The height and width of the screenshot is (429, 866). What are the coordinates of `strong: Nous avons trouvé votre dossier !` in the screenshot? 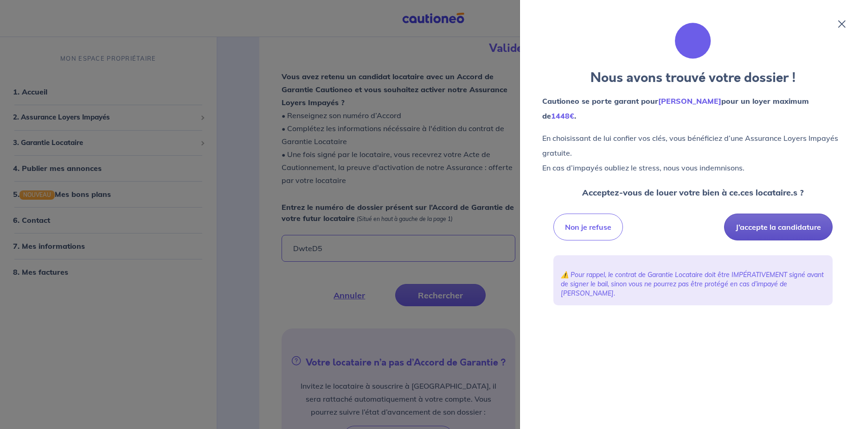 It's located at (693, 78).